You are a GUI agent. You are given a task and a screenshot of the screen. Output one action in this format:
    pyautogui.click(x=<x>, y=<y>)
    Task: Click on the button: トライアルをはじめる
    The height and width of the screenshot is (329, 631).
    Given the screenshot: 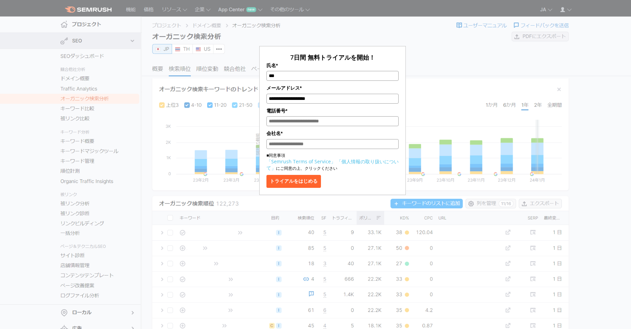 What is the action you would take?
    pyautogui.click(x=294, y=181)
    